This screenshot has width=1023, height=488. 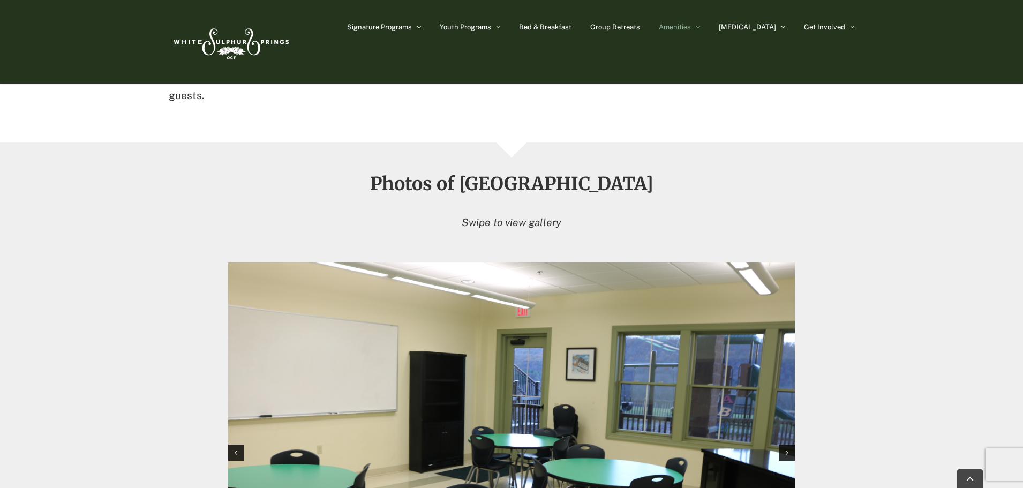 What do you see at coordinates (230, 42) in the screenshot?
I see `img: White Sulphur Springs Logo` at bounding box center [230, 42].